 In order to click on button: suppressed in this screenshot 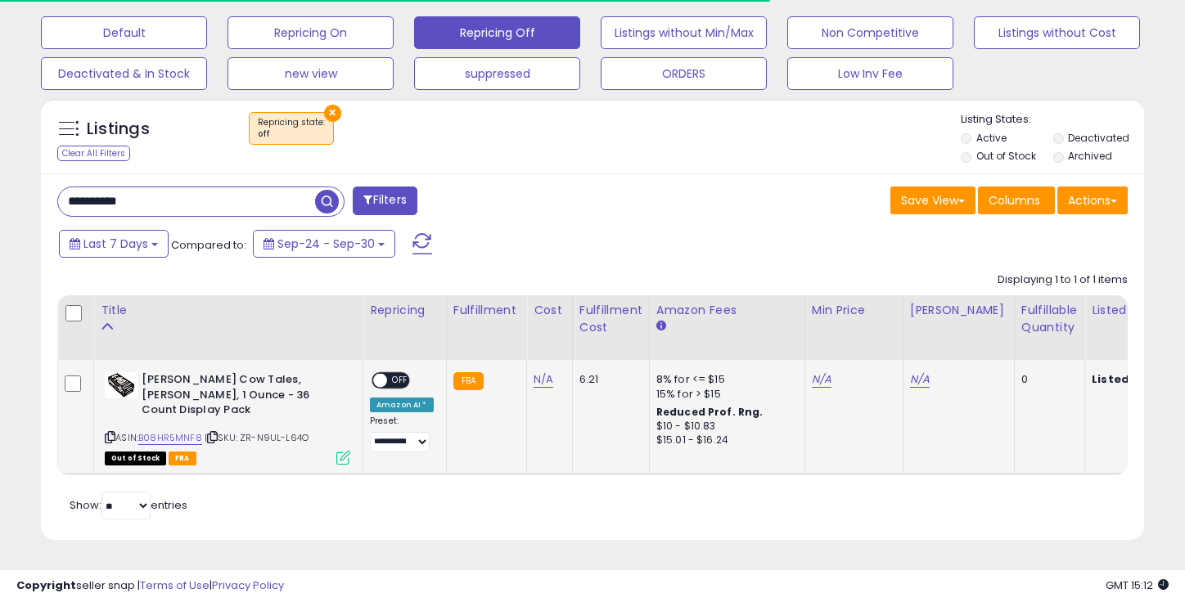, I will do `click(497, 74)`.